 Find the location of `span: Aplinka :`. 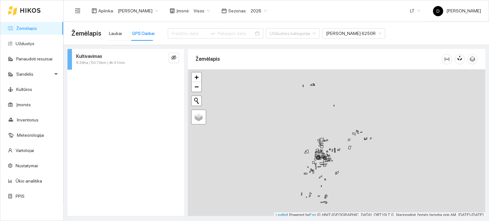

span: Aplinka : is located at coordinates (106, 11).